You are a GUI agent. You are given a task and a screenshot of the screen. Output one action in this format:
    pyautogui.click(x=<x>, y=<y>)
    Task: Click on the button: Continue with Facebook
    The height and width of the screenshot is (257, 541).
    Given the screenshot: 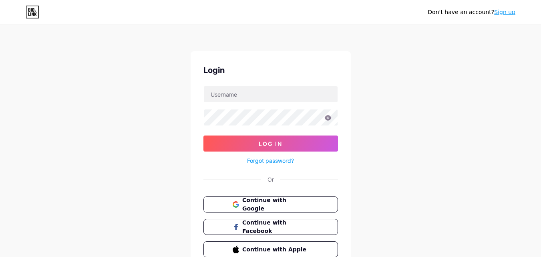 What is the action you would take?
    pyautogui.click(x=271, y=227)
    